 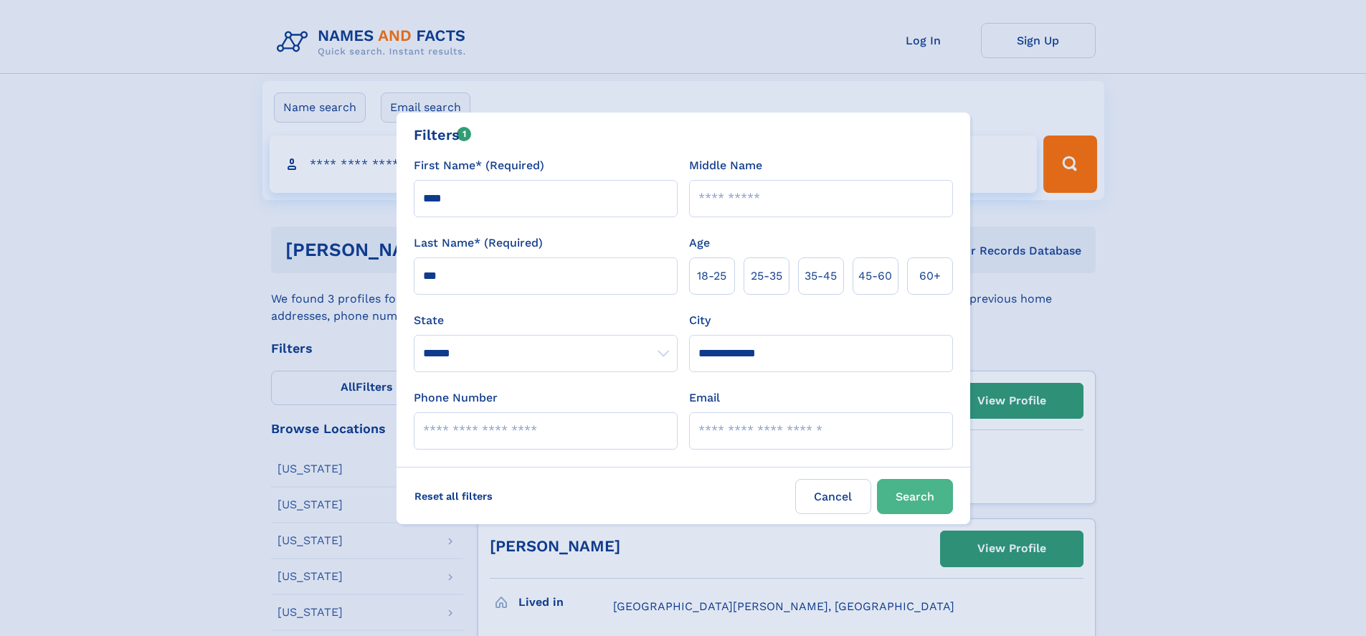 I want to click on span: 18‑25, so click(x=711, y=276).